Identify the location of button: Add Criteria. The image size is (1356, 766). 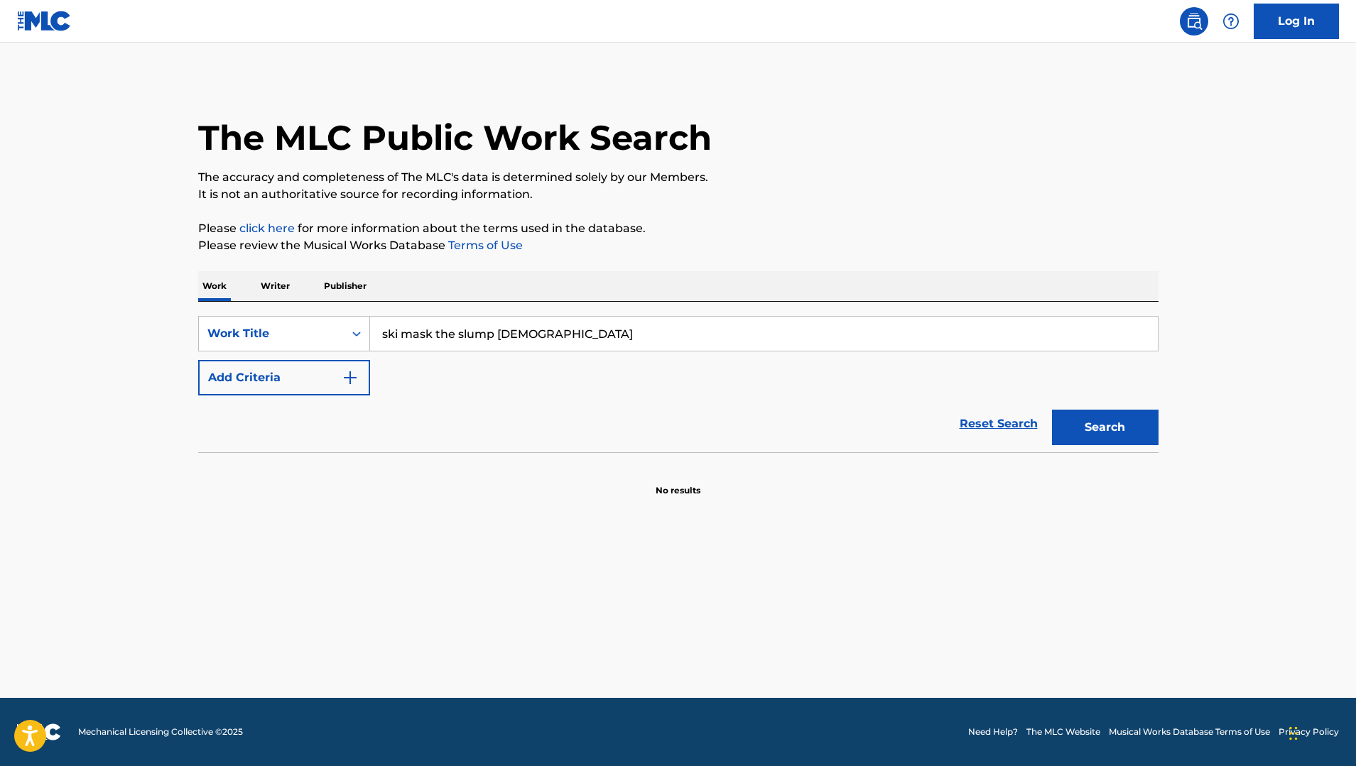
(284, 378).